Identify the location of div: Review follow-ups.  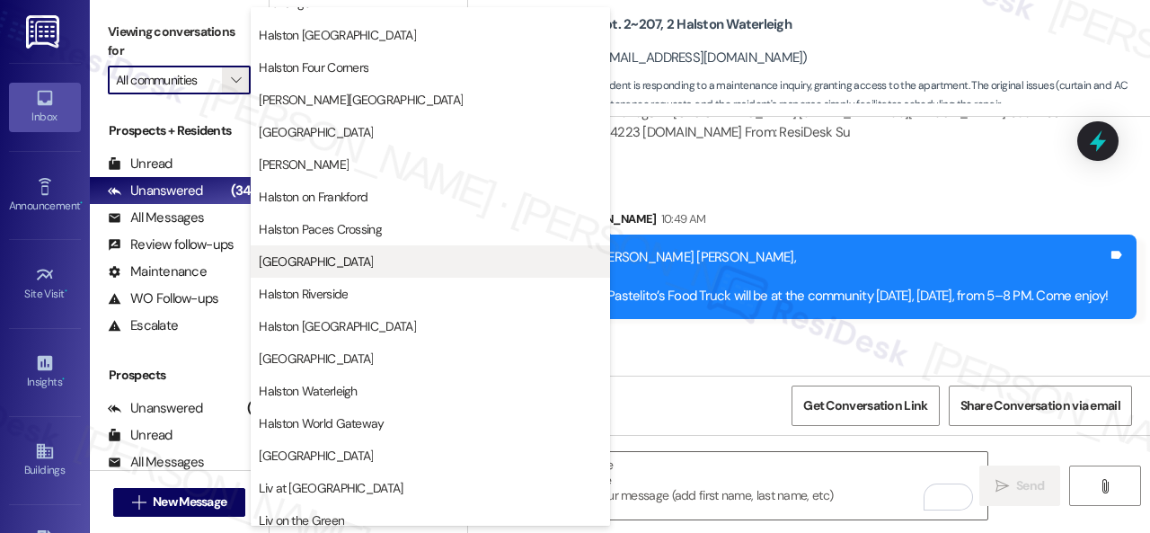
(171, 244).